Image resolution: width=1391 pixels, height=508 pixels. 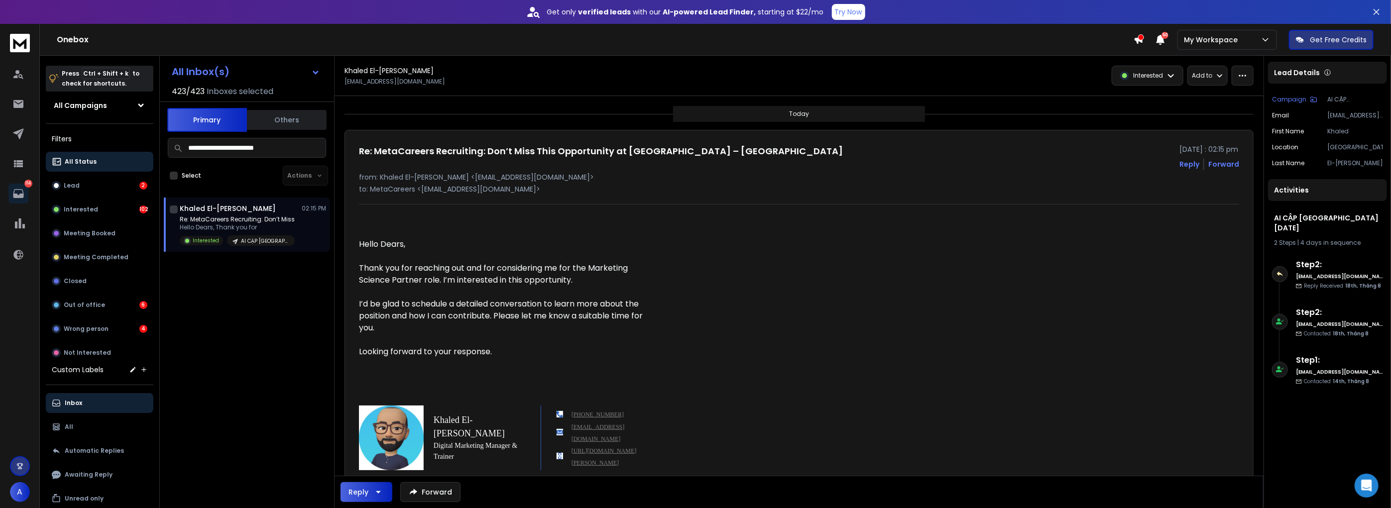 I want to click on button: A, so click(x=20, y=493).